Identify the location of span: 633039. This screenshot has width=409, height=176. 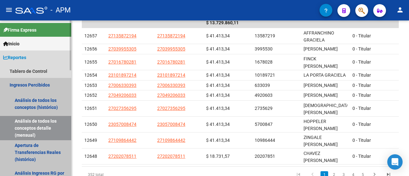
(262, 85).